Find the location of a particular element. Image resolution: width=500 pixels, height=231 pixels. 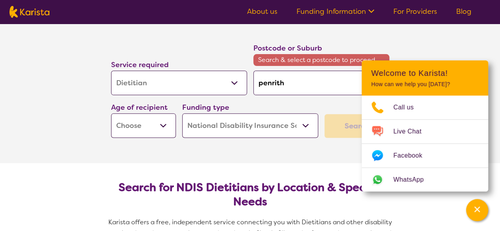

a: Web link opens in a new tab. is located at coordinates (425, 180).